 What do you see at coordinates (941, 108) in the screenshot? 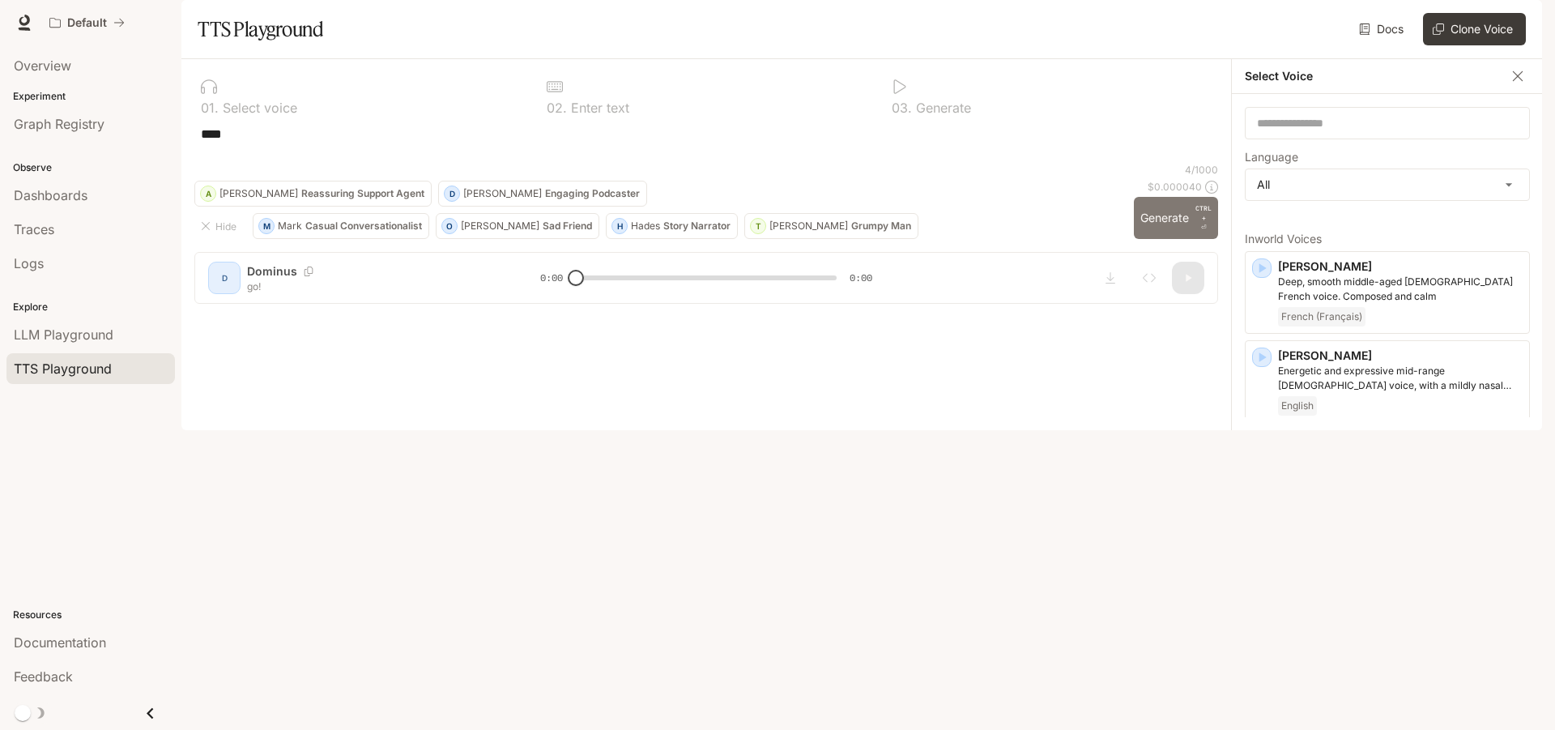
I see `p: Generate` at bounding box center [941, 108].